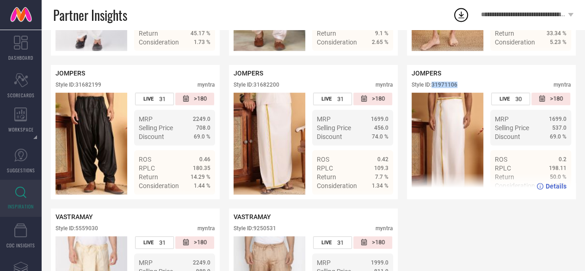 The height and width of the screenshot is (271, 585). What do you see at coordinates (381, 168) in the screenshot?
I see `span: 109.3` at bounding box center [381, 168].